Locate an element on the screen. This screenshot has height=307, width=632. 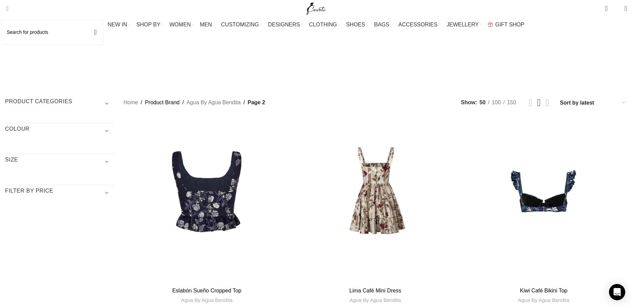
a: BAGS is located at coordinates (382, 25).